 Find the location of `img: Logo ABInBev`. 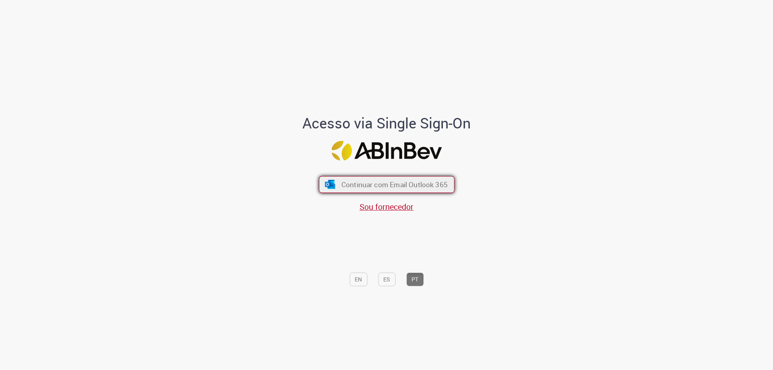

img: Logo ABInBev is located at coordinates (386, 151).